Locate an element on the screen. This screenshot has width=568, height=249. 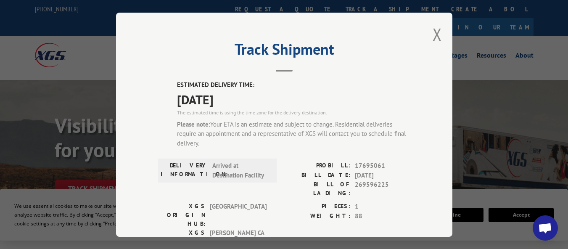
span: 88 is located at coordinates (383, 216).